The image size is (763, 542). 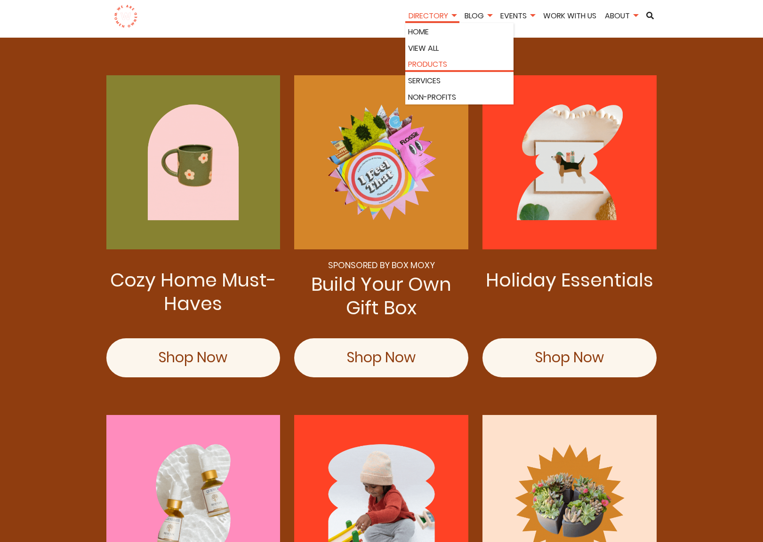 I want to click on li: About, so click(x=621, y=16).